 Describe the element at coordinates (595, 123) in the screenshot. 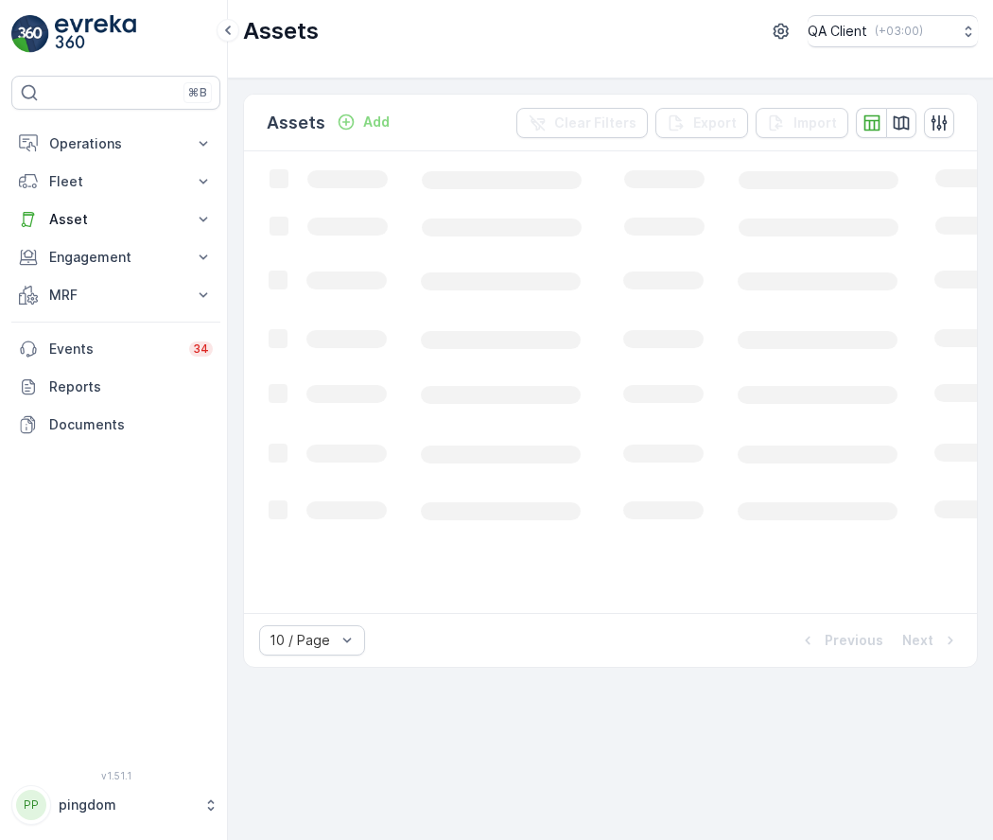

I see `p: Clear Filters` at that location.